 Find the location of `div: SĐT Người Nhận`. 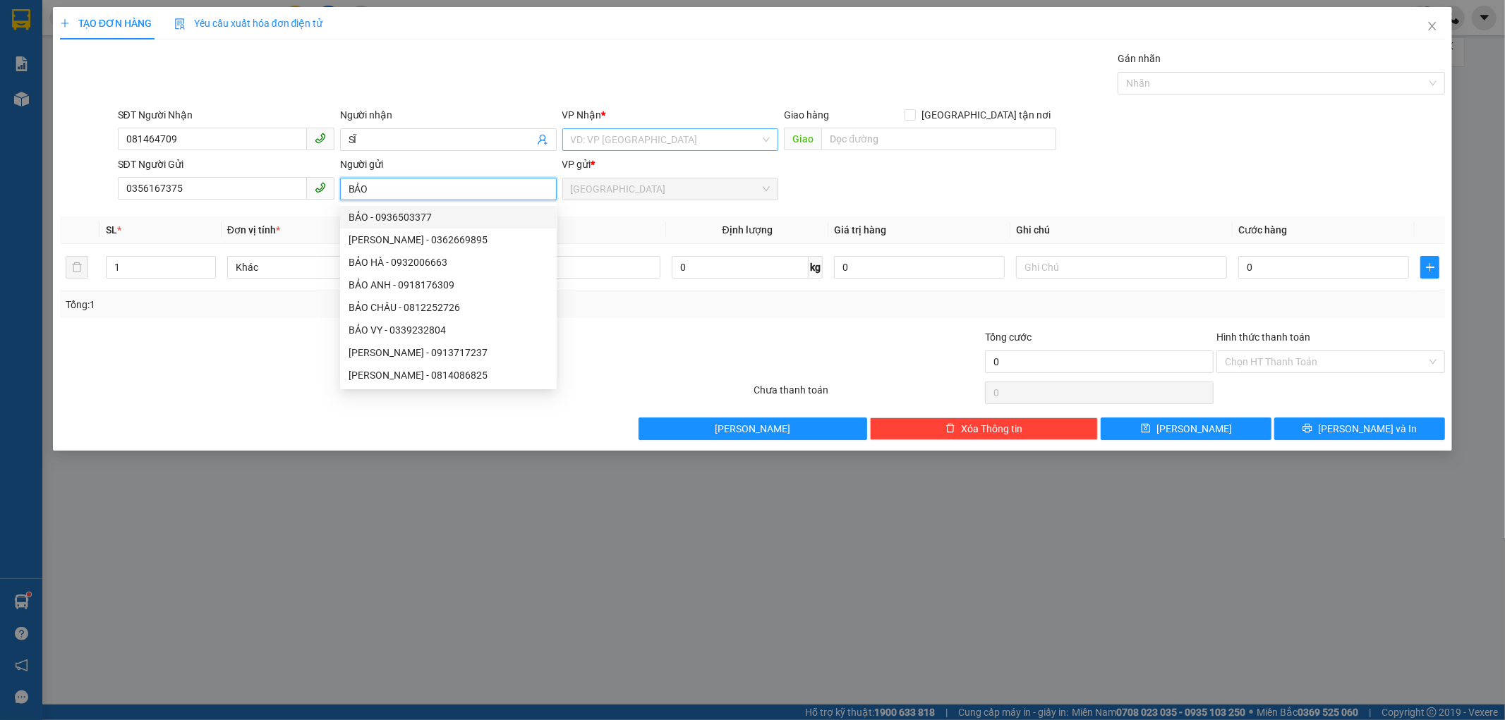

div: SĐT Người Nhận is located at coordinates (226, 115).